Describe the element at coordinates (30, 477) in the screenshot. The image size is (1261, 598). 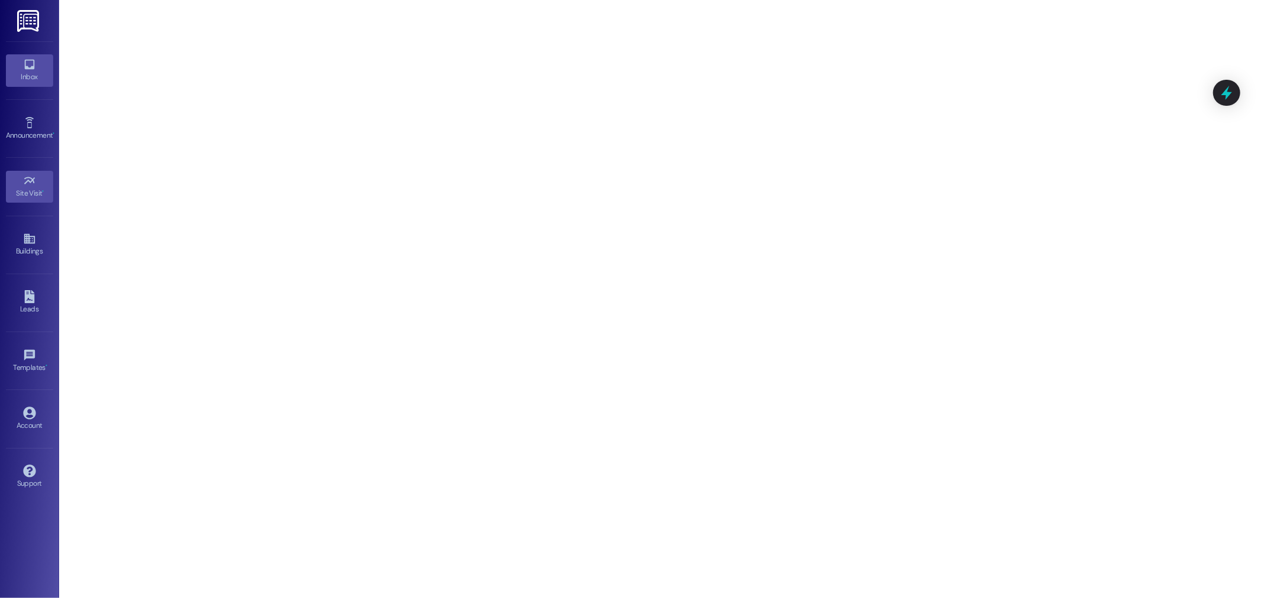
I see `a: Support` at that location.